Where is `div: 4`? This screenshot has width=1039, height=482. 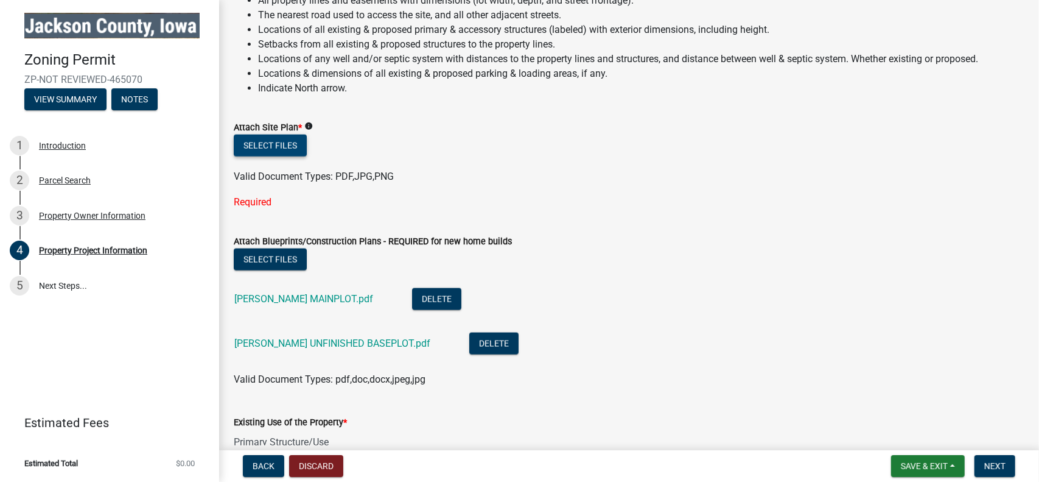 div: 4 is located at coordinates (19, 250).